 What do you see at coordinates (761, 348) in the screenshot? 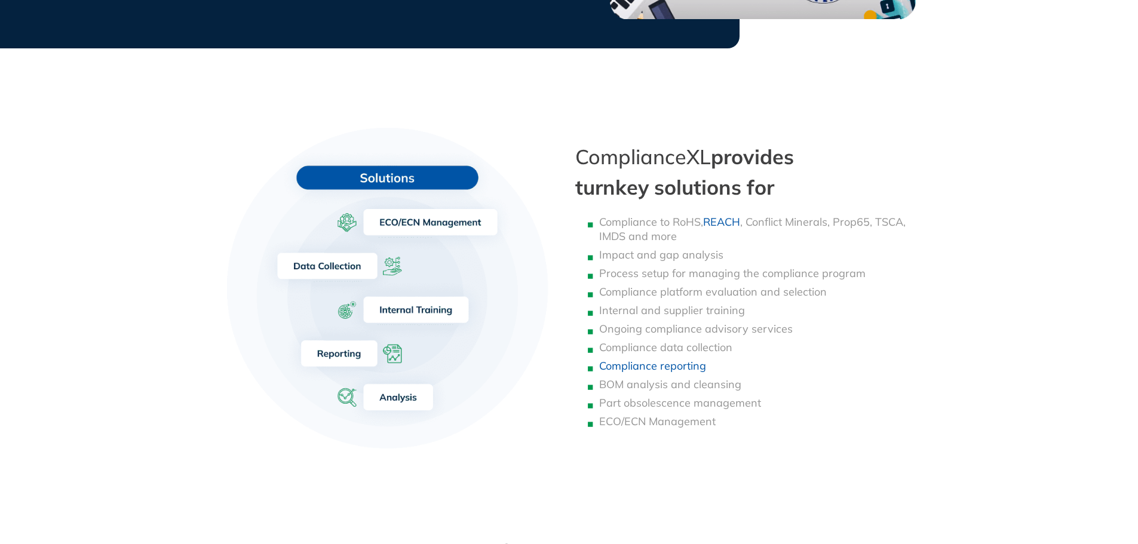
I see `li: Compliance data collection` at bounding box center [761, 348].